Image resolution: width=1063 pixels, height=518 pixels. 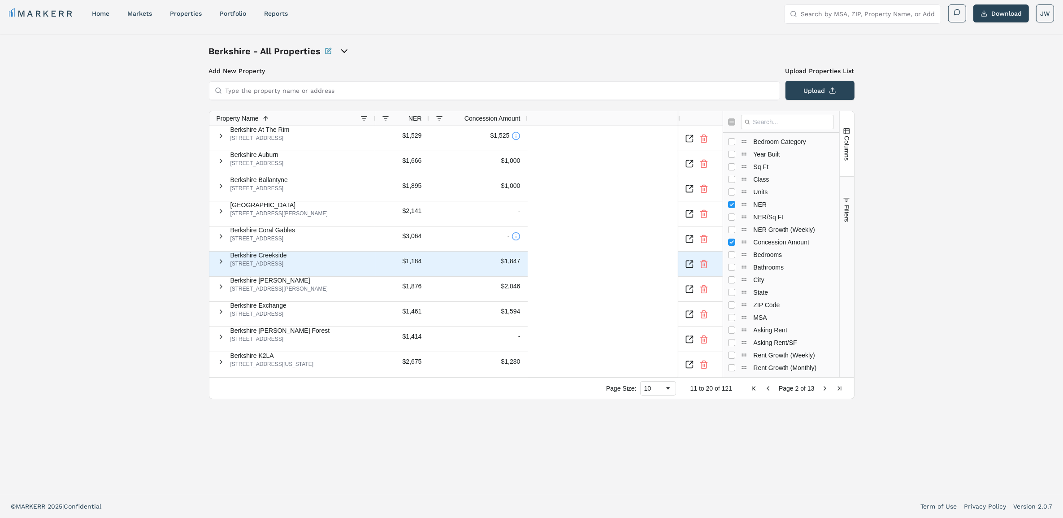 I want to click on div: First Page, so click(x=753, y=388).